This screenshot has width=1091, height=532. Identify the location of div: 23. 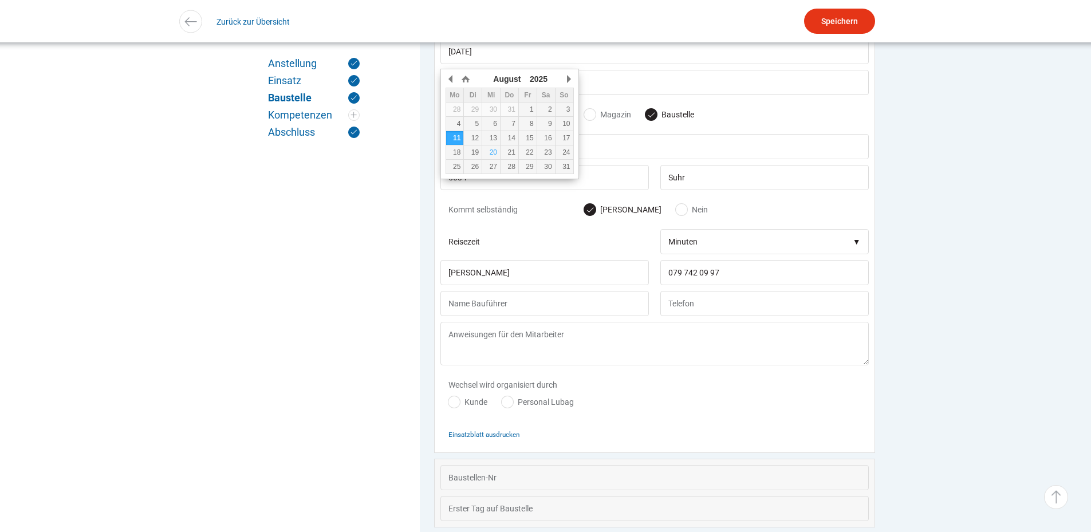
(546, 152).